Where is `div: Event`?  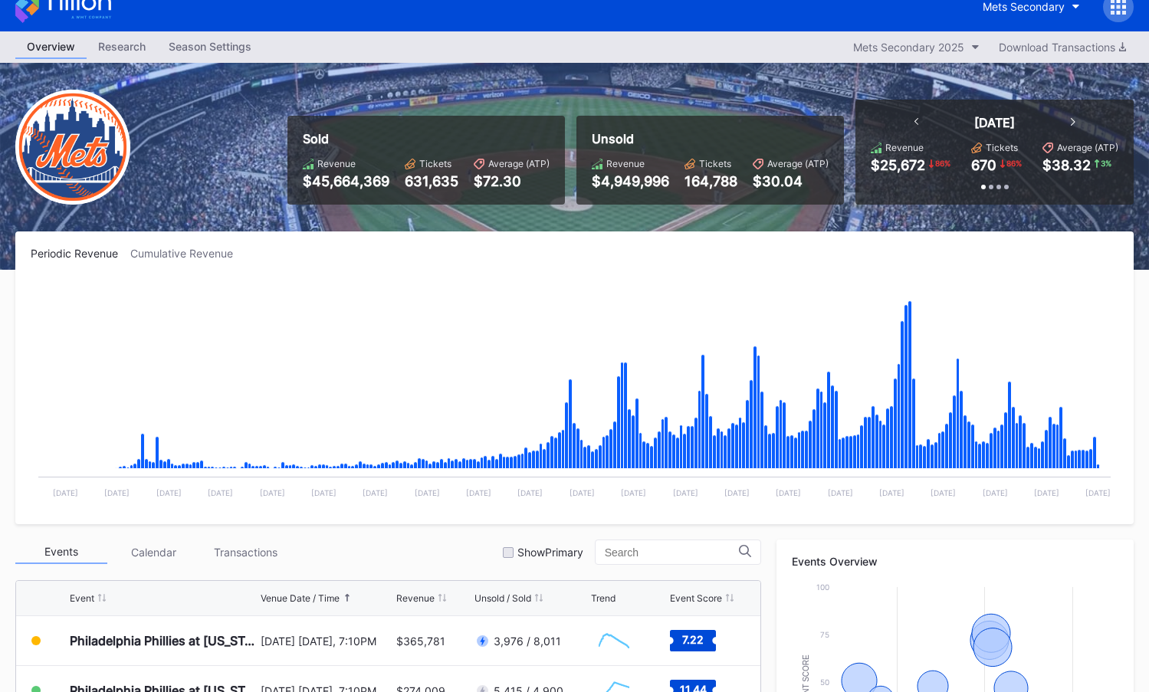 div: Event is located at coordinates (82, 598).